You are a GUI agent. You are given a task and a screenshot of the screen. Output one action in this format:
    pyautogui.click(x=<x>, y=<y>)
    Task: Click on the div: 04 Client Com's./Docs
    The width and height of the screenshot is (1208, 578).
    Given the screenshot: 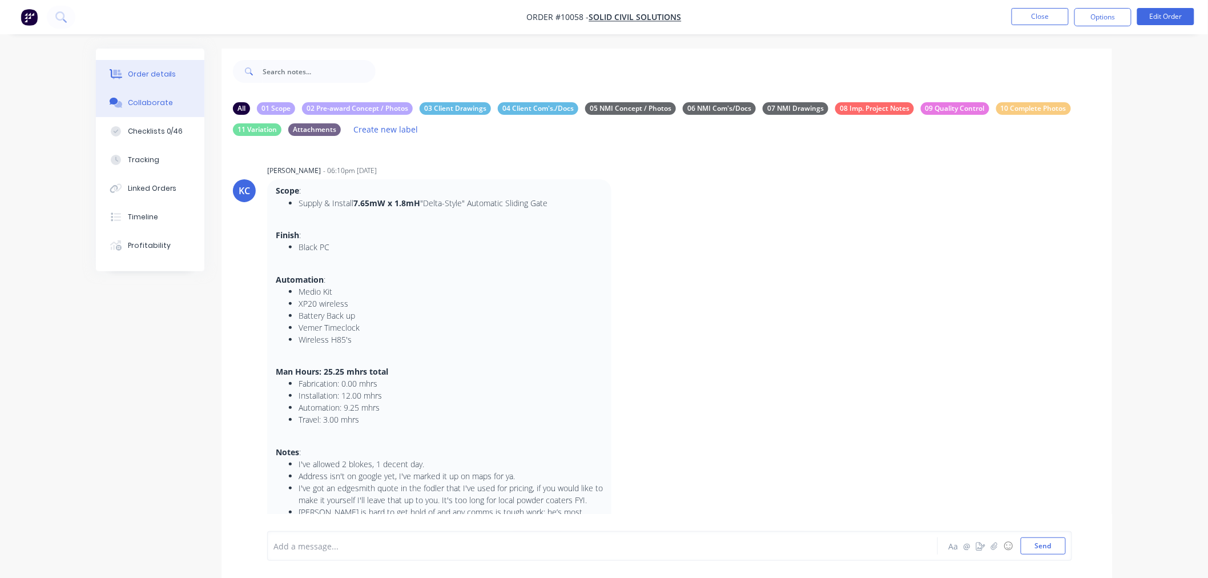 What is the action you would take?
    pyautogui.click(x=538, y=109)
    